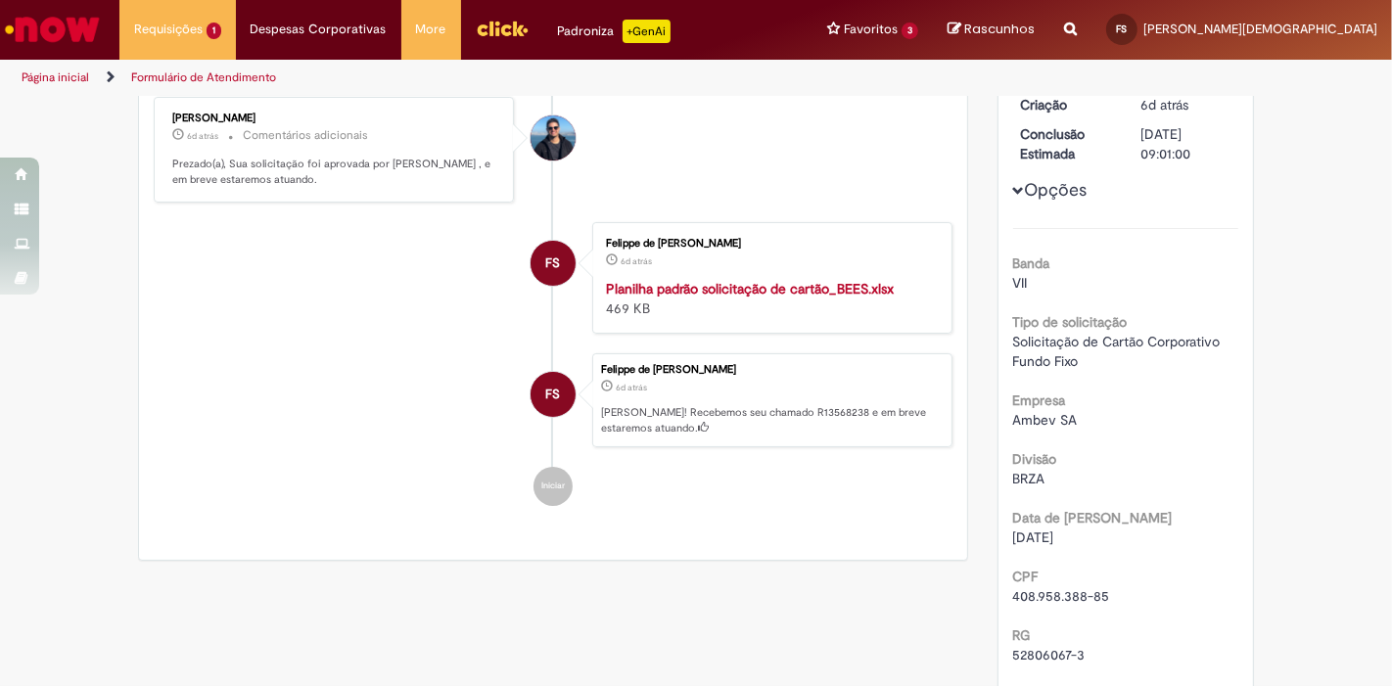 Image resolution: width=1392 pixels, height=686 pixels. What do you see at coordinates (203, 136) in the screenshot?
I see `time: 26/09/2025 09:00:59` at bounding box center [203, 136].